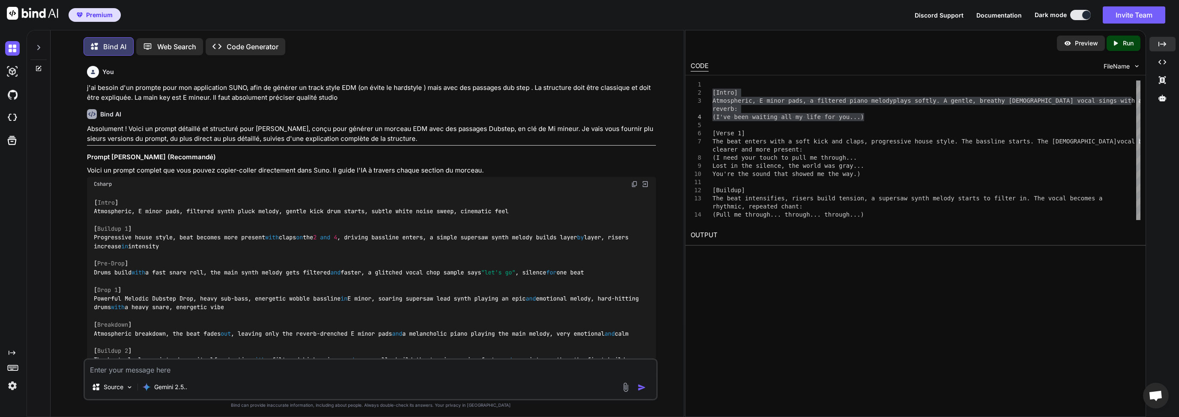 The width and height of the screenshot is (1179, 417). I want to click on span: (Pull me through... through... through...), so click(788, 215).